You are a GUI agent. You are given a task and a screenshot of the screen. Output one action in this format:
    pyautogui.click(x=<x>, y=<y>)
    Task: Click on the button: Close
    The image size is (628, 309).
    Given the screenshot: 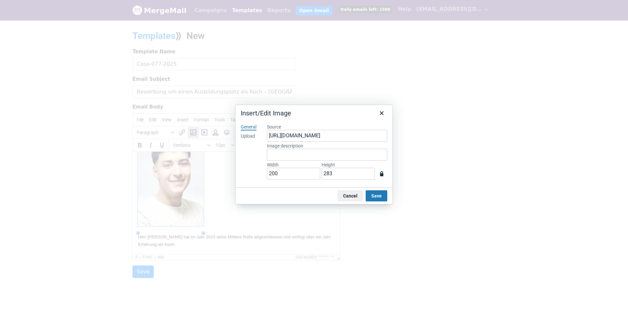 What is the action you would take?
    pyautogui.click(x=382, y=113)
    